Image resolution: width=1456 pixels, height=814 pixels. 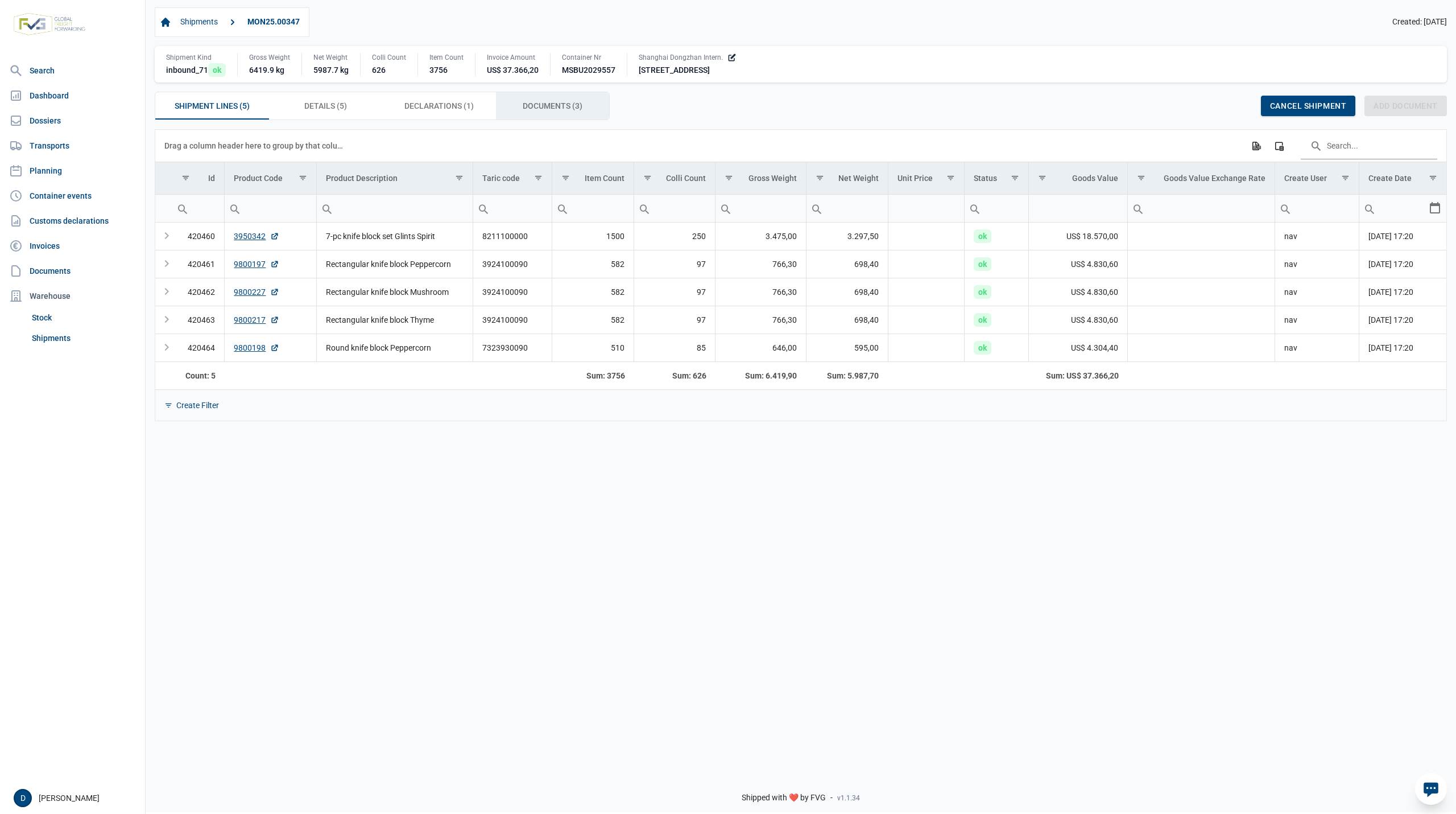 What do you see at coordinates (1095, 178) in the screenshot?
I see `div: Goods Value` at bounding box center [1095, 178].